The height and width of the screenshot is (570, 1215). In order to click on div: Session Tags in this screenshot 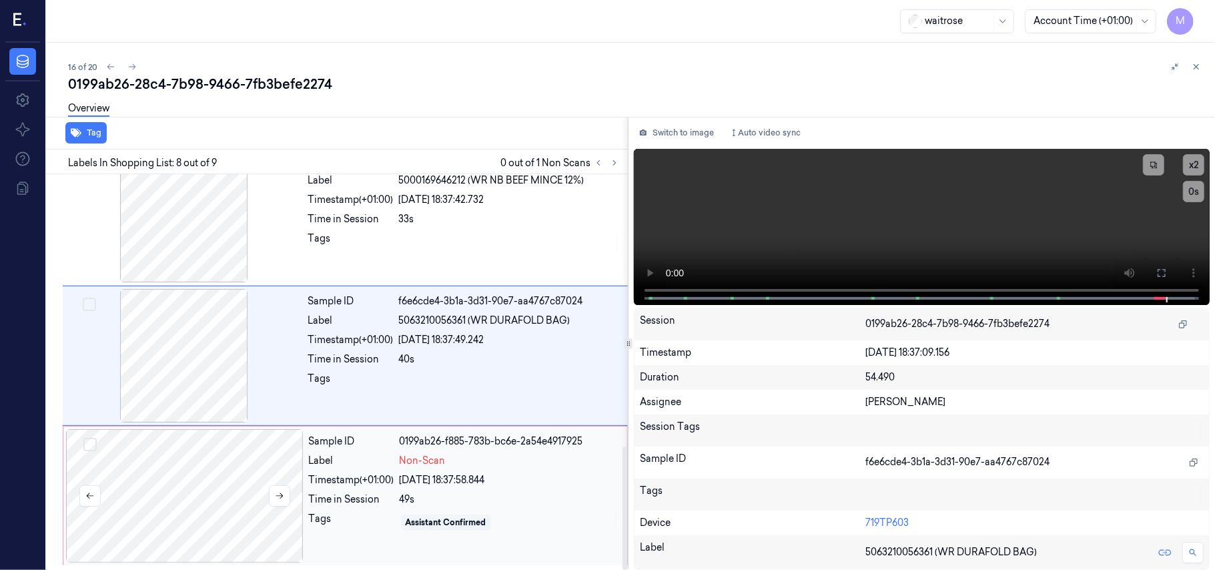, I will do `click(753, 430)`.